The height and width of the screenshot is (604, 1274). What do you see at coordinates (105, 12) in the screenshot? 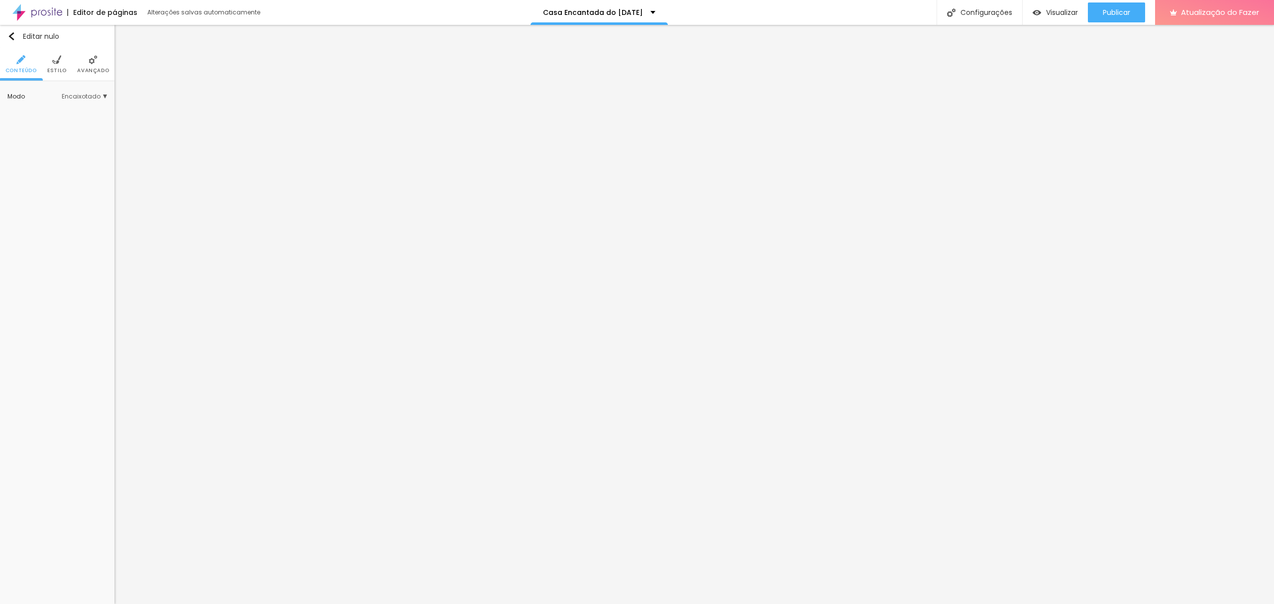
I see `font: Editor de páginas` at bounding box center [105, 12].